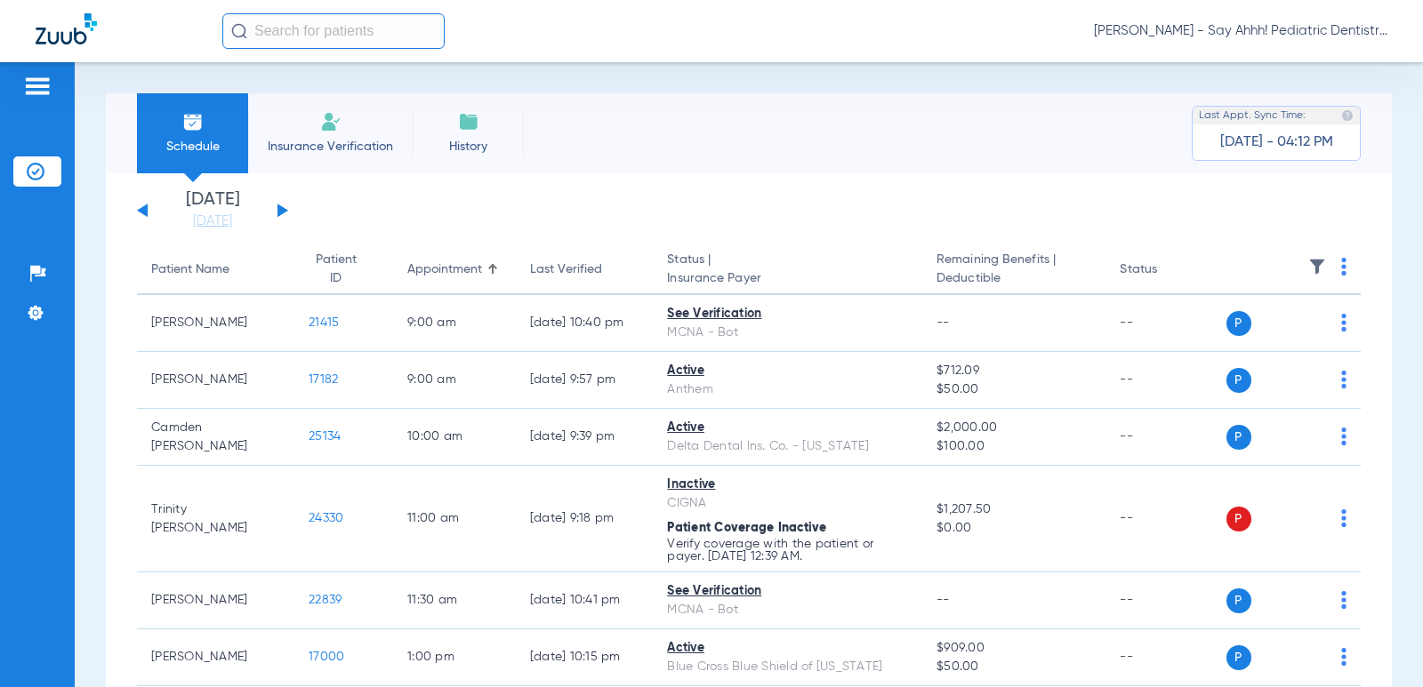  I want to click on td: 1:00 PM, so click(454, 658).